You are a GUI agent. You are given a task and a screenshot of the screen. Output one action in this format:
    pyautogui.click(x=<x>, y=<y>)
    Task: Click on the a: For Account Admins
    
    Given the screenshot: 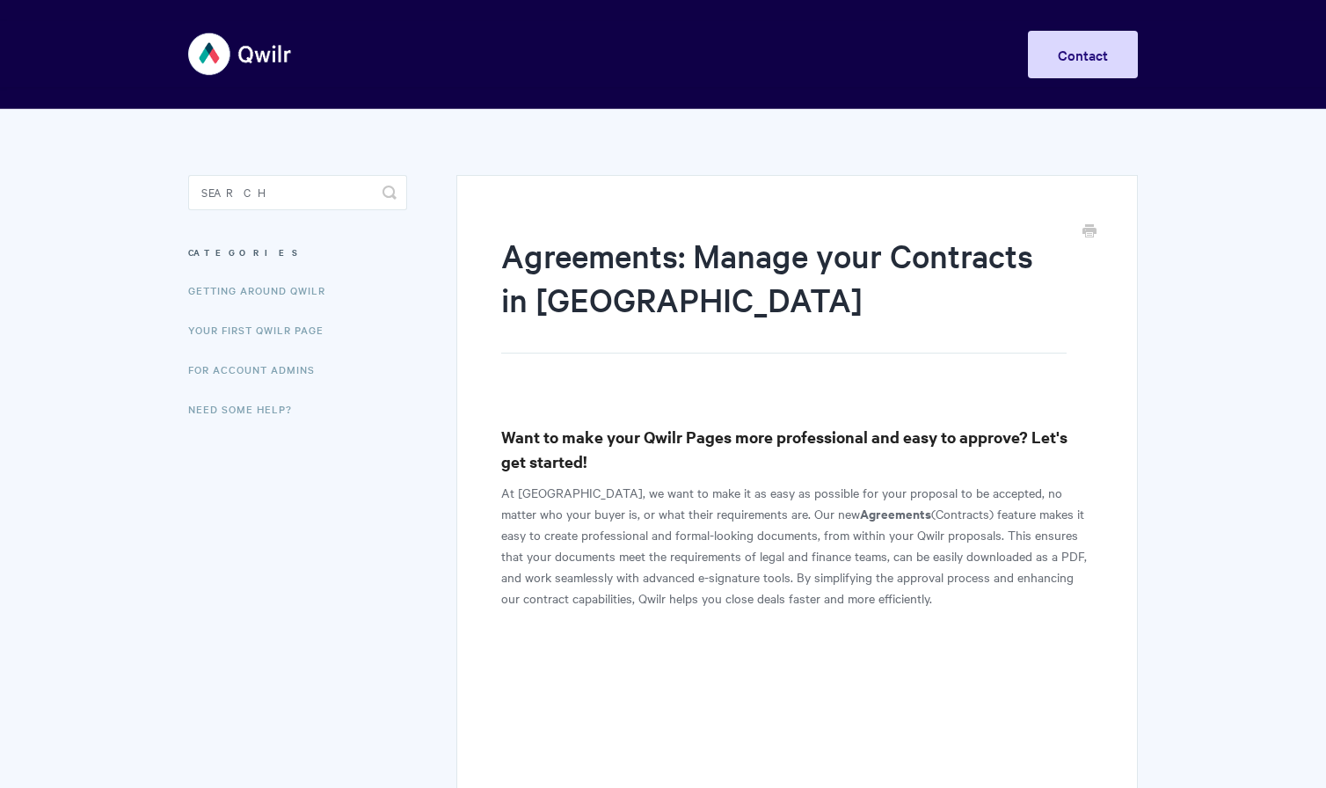 What is the action you would take?
    pyautogui.click(x=258, y=369)
    